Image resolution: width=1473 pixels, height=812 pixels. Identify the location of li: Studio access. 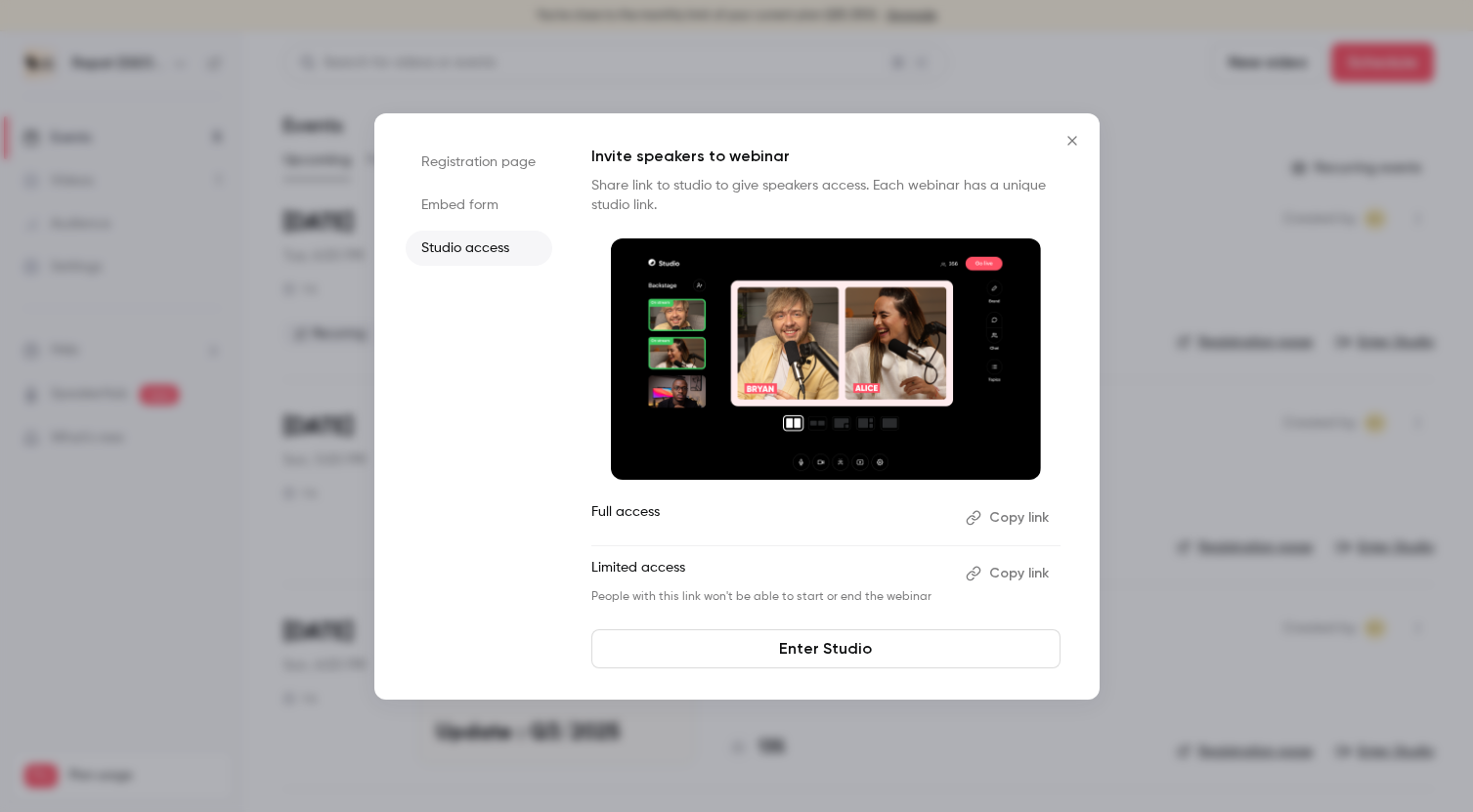
(479, 248).